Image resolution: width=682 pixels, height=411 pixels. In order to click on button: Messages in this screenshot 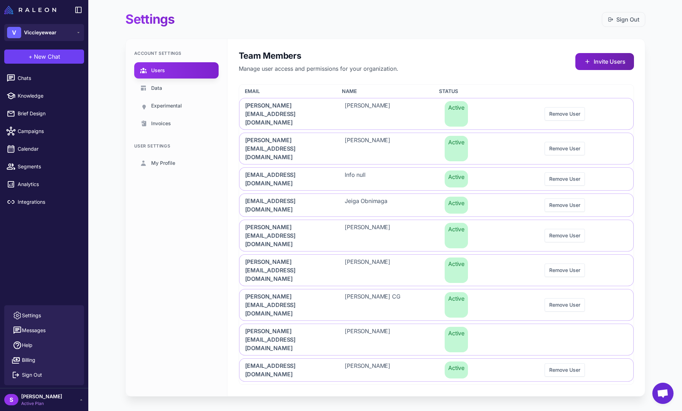, I will do `click(44, 330)`.